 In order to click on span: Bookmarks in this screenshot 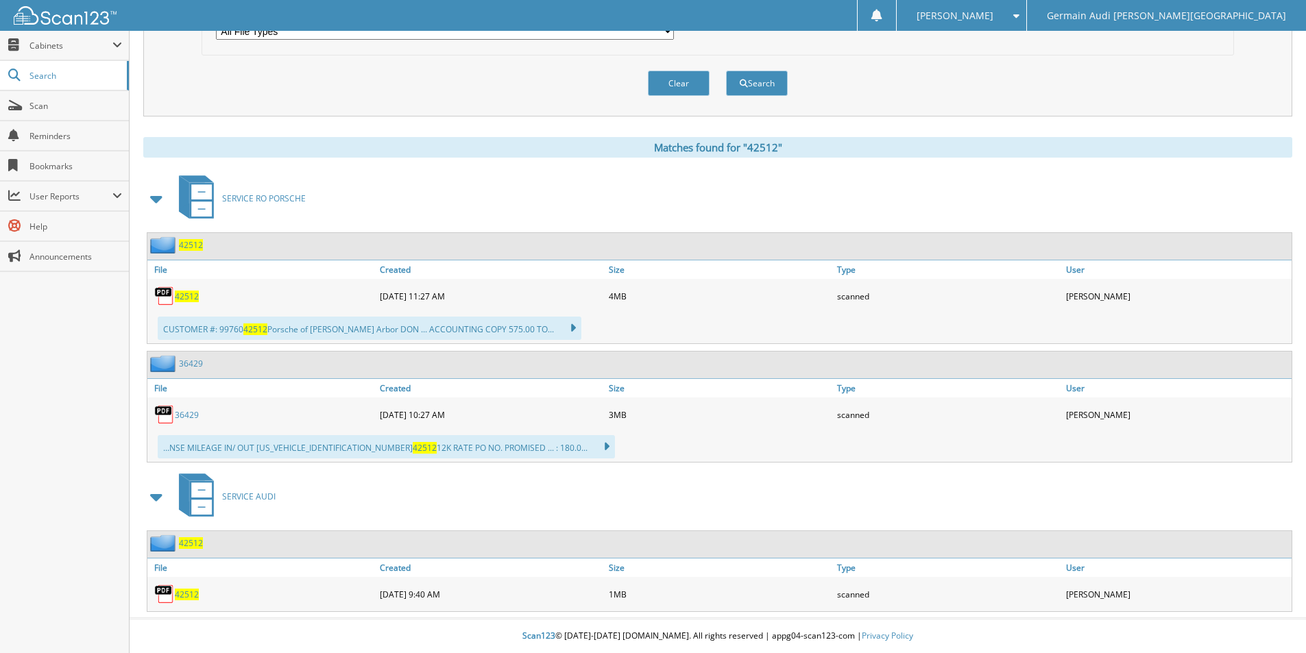, I will do `click(75, 166)`.